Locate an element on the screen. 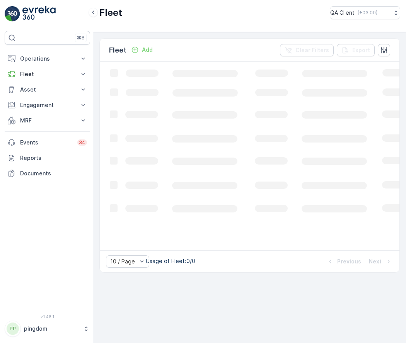 The height and width of the screenshot is (343, 406). p: Engagement is located at coordinates (47, 105).